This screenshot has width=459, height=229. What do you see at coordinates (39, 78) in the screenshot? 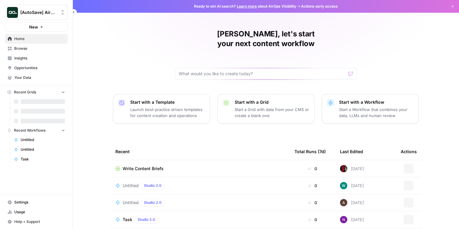
I see `span: Your Data` at bounding box center [39, 78].